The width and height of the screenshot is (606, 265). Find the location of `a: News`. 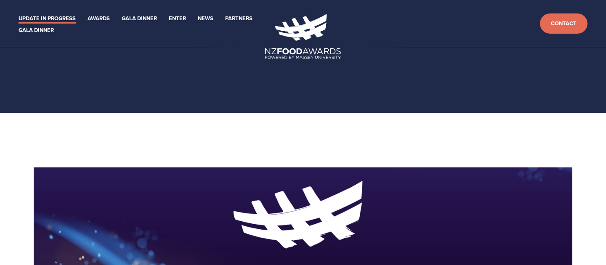

a: News is located at coordinates (205, 19).